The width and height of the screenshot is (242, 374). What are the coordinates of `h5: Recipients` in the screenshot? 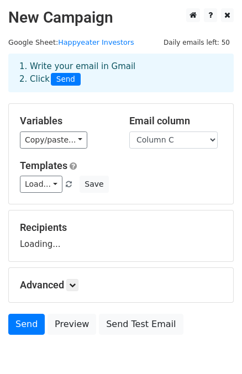 It's located at (121, 228).